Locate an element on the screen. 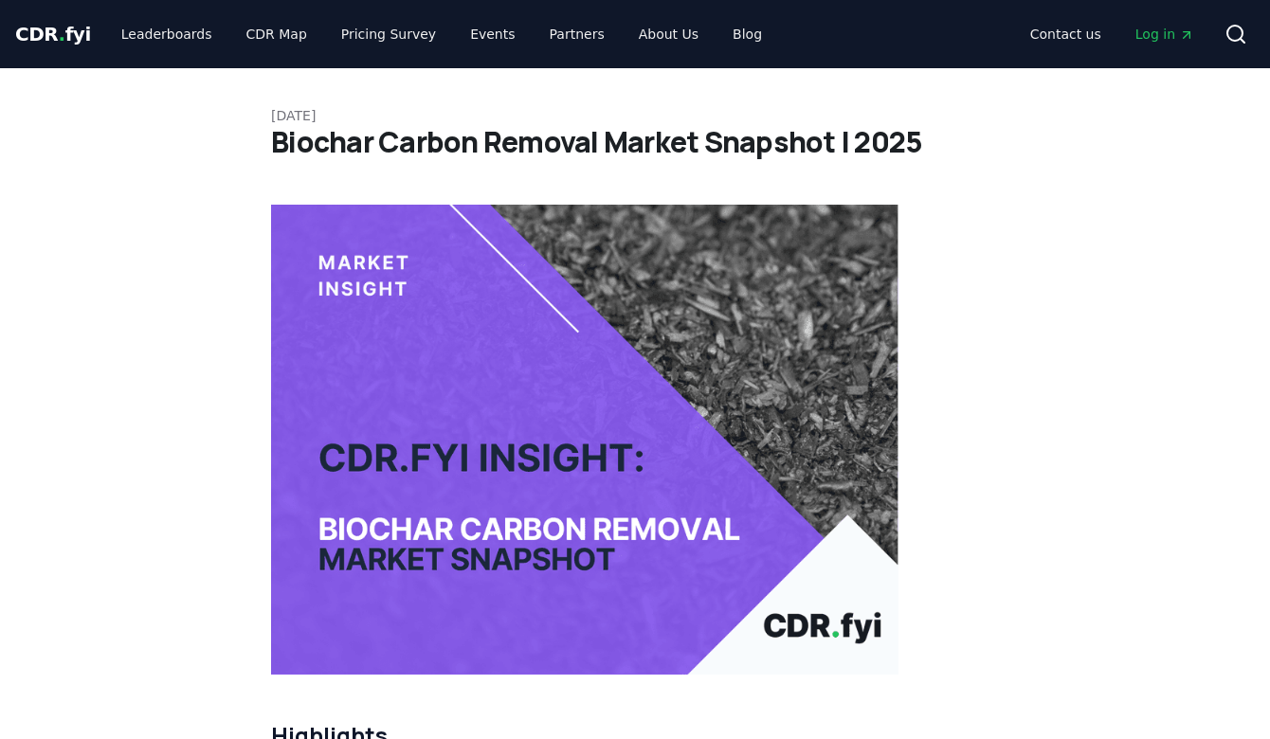  h1: Biochar Carbon Removal Market Snapshot | 2025 is located at coordinates (635, 142).